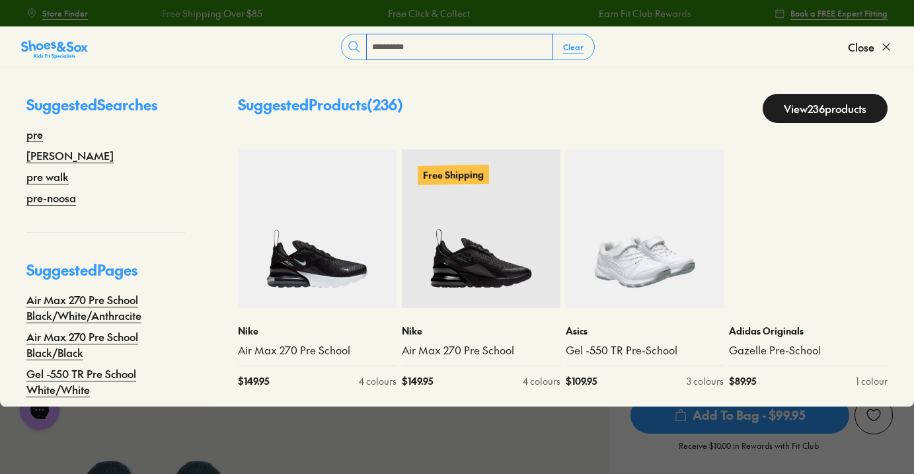 Image resolution: width=914 pixels, height=474 pixels. Describe the element at coordinates (645, 331) in the screenshot. I see `p: Asics` at that location.